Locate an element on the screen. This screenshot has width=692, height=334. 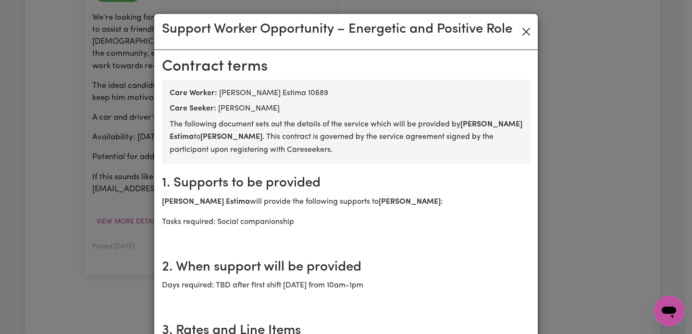
h2: 1. Supports to be provided is located at coordinates (346, 184).